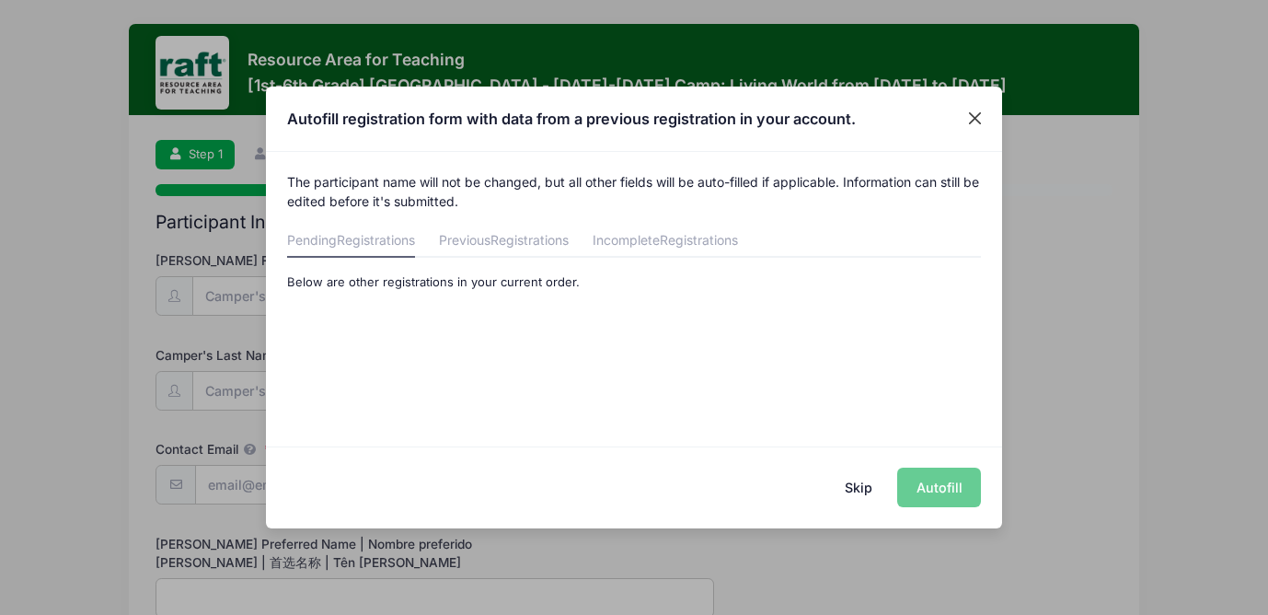 This screenshot has height=615, width=1268. I want to click on button: Skip, so click(859, 487).